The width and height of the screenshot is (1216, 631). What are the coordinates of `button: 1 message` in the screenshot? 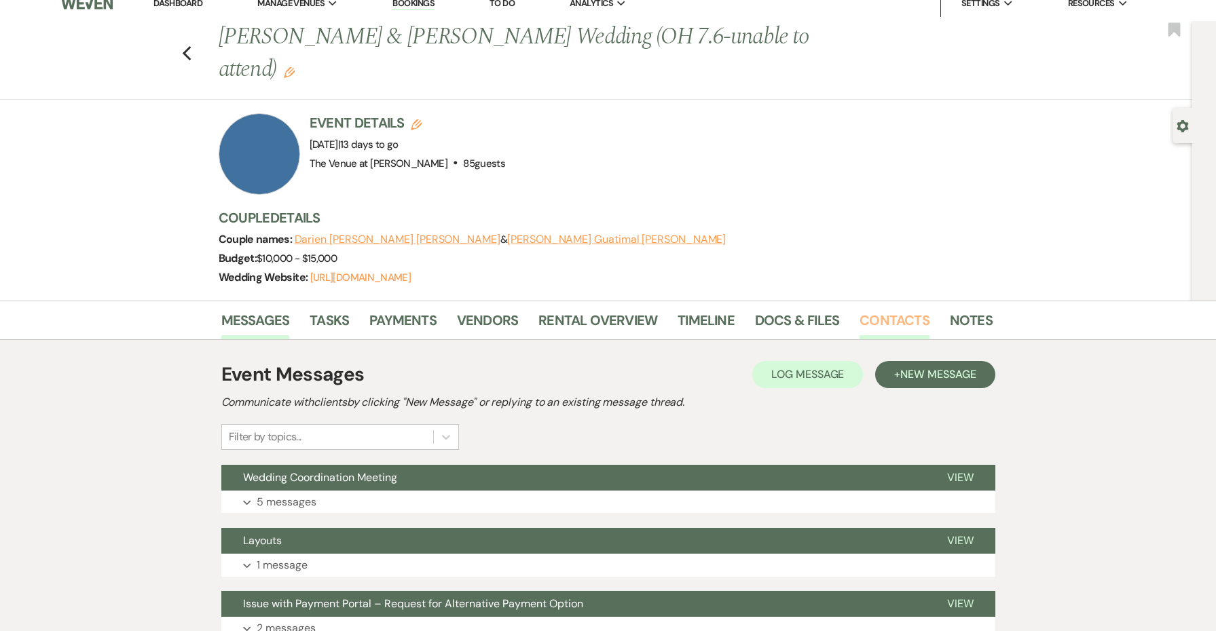 It's located at (608, 566).